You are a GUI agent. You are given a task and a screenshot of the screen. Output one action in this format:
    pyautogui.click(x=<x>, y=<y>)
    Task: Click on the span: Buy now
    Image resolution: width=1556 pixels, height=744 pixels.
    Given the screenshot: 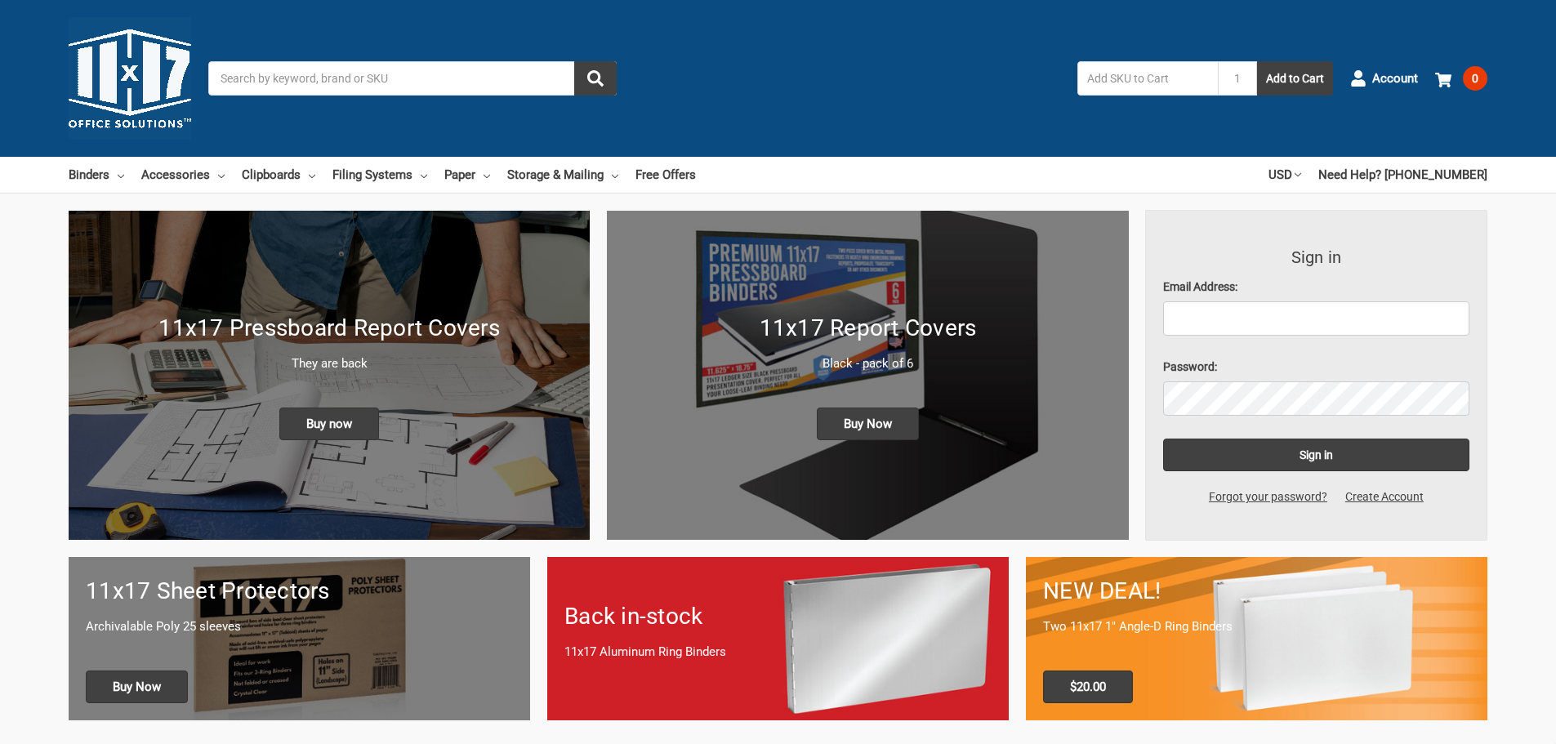 What is the action you would take?
    pyautogui.click(x=329, y=424)
    